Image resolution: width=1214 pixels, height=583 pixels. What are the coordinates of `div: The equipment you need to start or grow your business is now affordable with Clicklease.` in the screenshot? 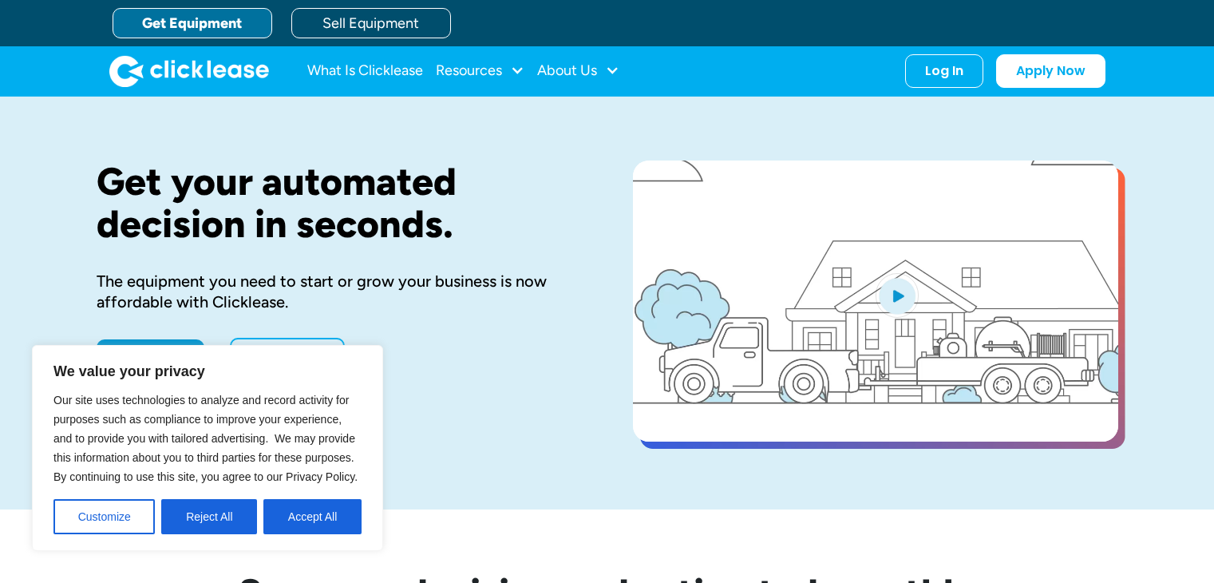 It's located at (339, 291).